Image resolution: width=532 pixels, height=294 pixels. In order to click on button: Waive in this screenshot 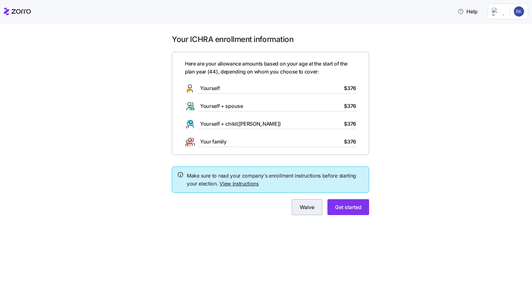, I will do `click(307, 207)`.